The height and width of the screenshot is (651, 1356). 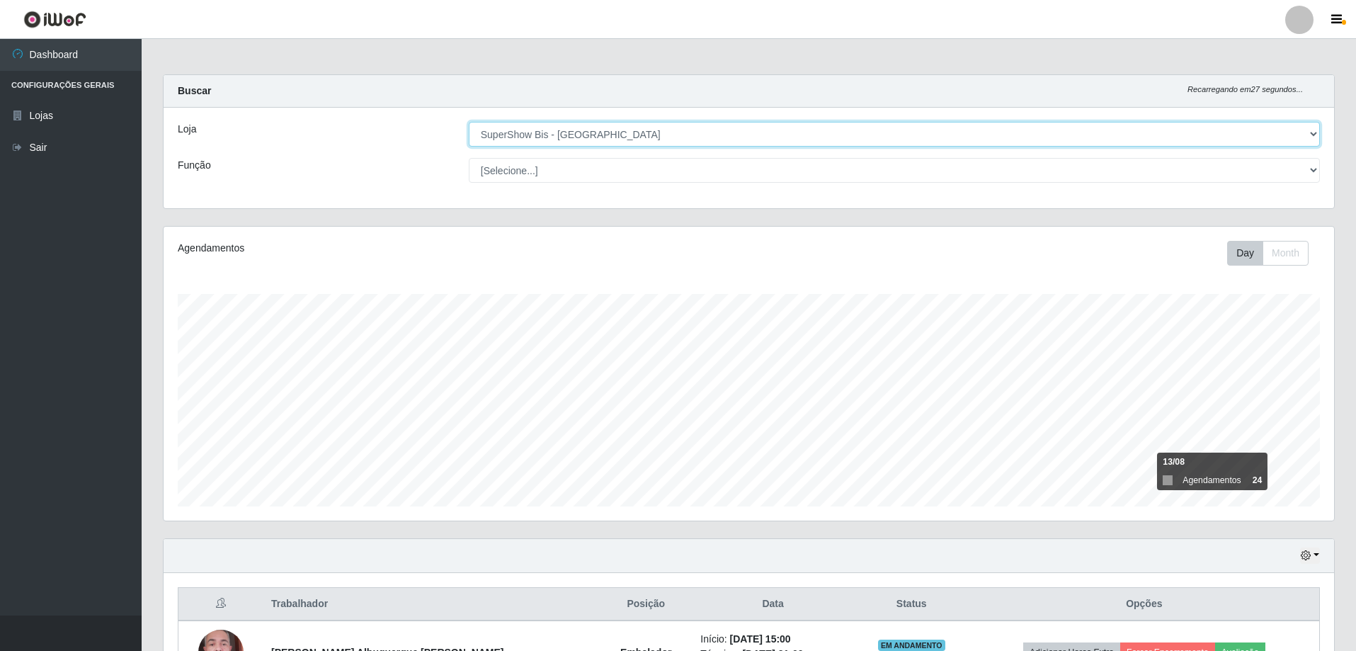 What do you see at coordinates (194, 91) in the screenshot?
I see `strong: Buscar` at bounding box center [194, 91].